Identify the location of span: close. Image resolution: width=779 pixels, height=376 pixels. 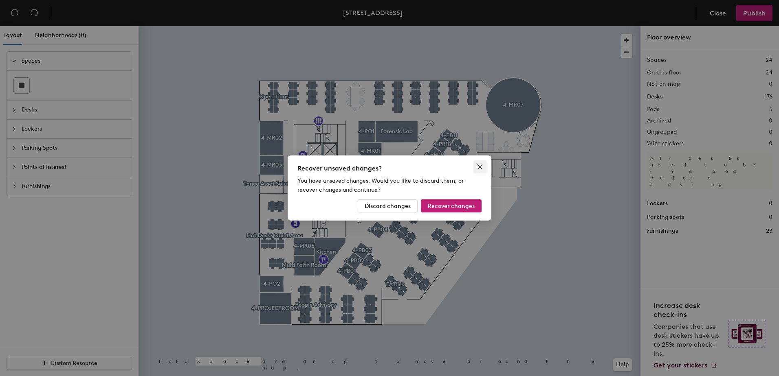
(480, 167).